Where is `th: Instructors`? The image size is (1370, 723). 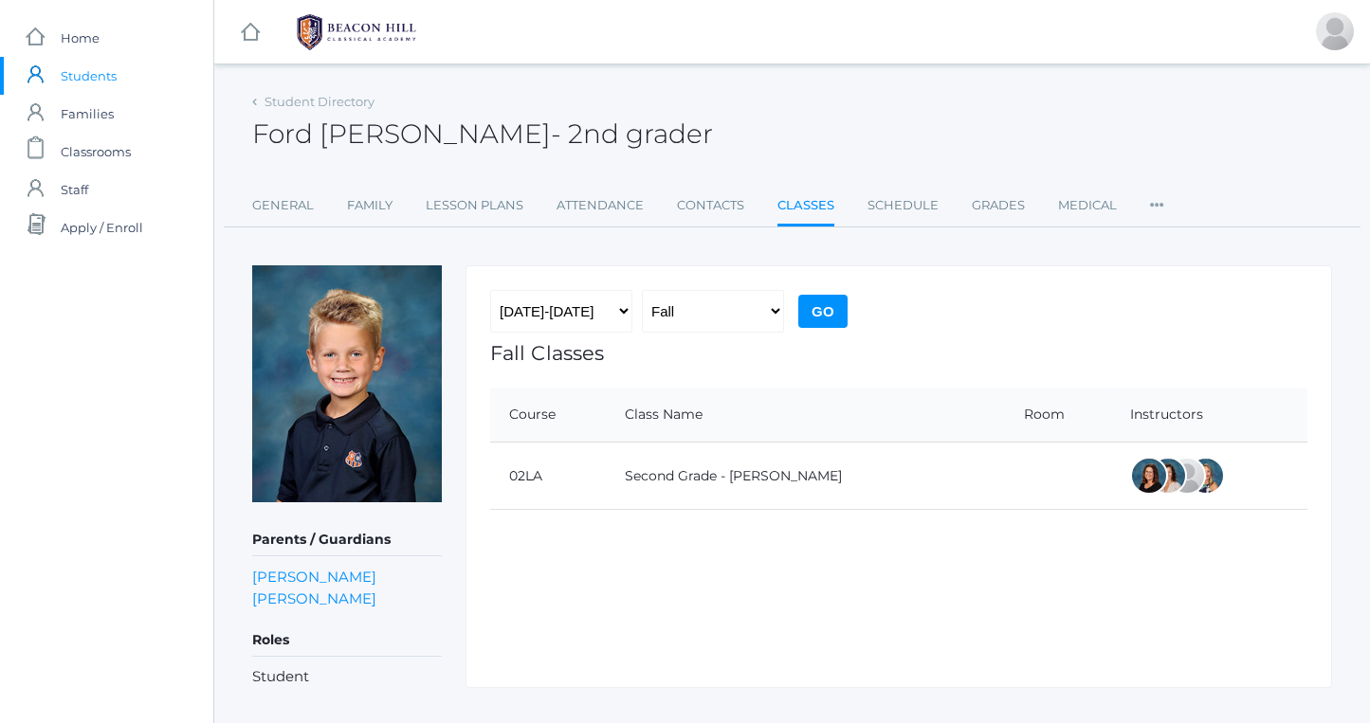 th: Instructors is located at coordinates (1209, 415).